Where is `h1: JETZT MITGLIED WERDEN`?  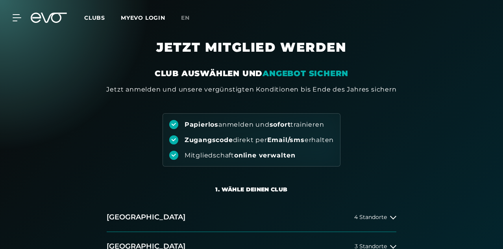
h1: JETZT MITGLIED WERDEN is located at coordinates (252, 54).